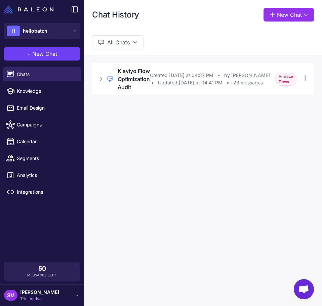 The image size is (322, 306). What do you see at coordinates (42, 74) in the screenshot?
I see `a: Chats` at bounding box center [42, 74].